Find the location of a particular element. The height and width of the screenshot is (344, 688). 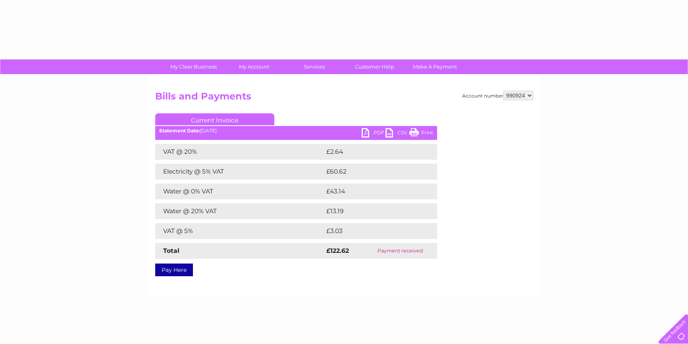

a: Make A Payment is located at coordinates (434, 67).